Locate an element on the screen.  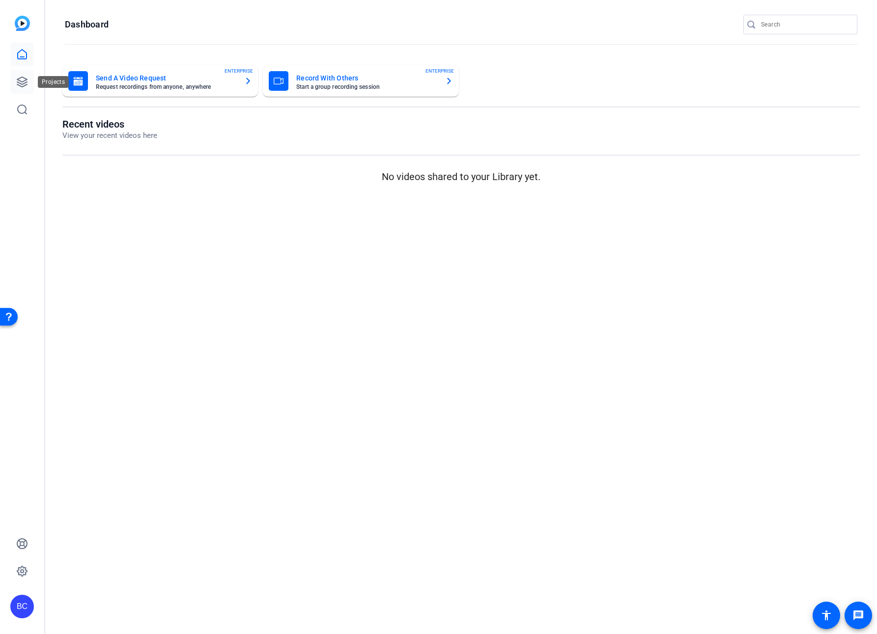
button: Send A Video RequestRequest recordings from anyone, anywhereENTERPRISE is located at coordinates (160, 81).